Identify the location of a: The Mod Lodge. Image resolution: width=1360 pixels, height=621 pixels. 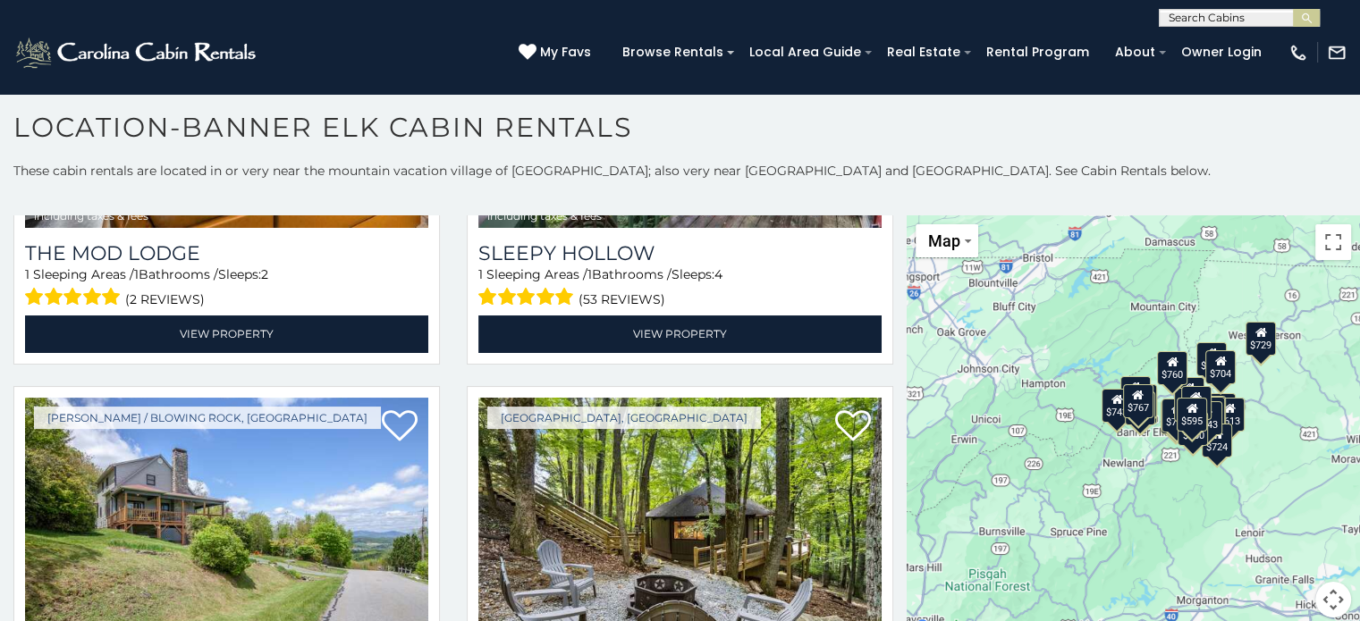
(226, 253).